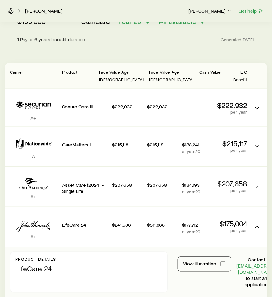  I want to click on p: $177,712, so click(197, 225).